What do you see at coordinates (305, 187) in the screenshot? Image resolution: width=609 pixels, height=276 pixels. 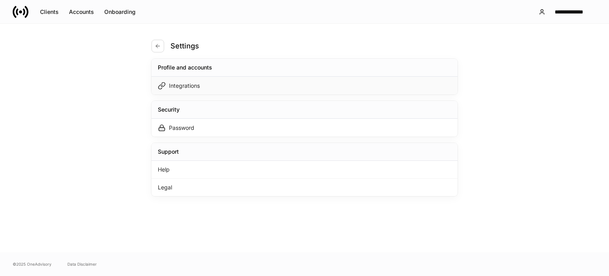 I see `div: Legal` at bounding box center [305, 187].